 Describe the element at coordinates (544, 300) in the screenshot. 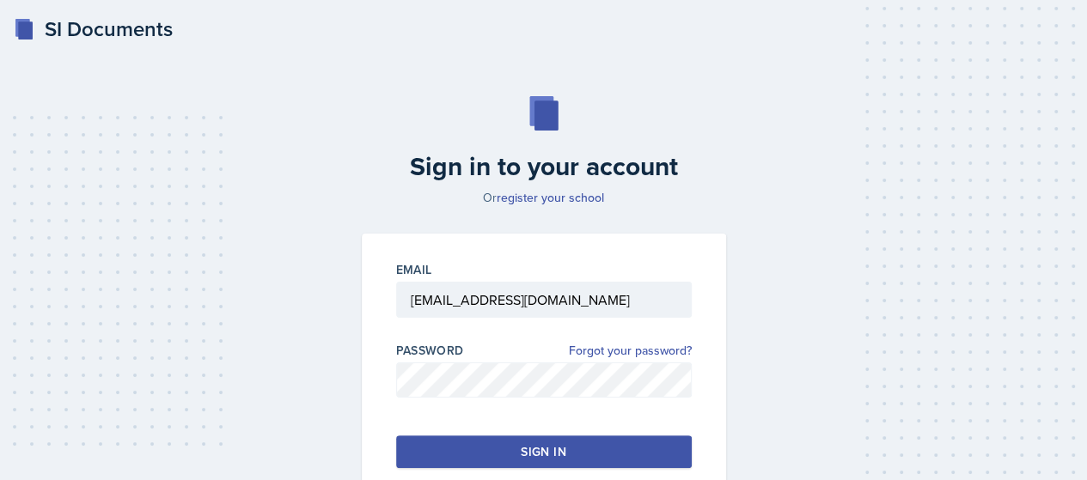

I see `input: Email` at that location.